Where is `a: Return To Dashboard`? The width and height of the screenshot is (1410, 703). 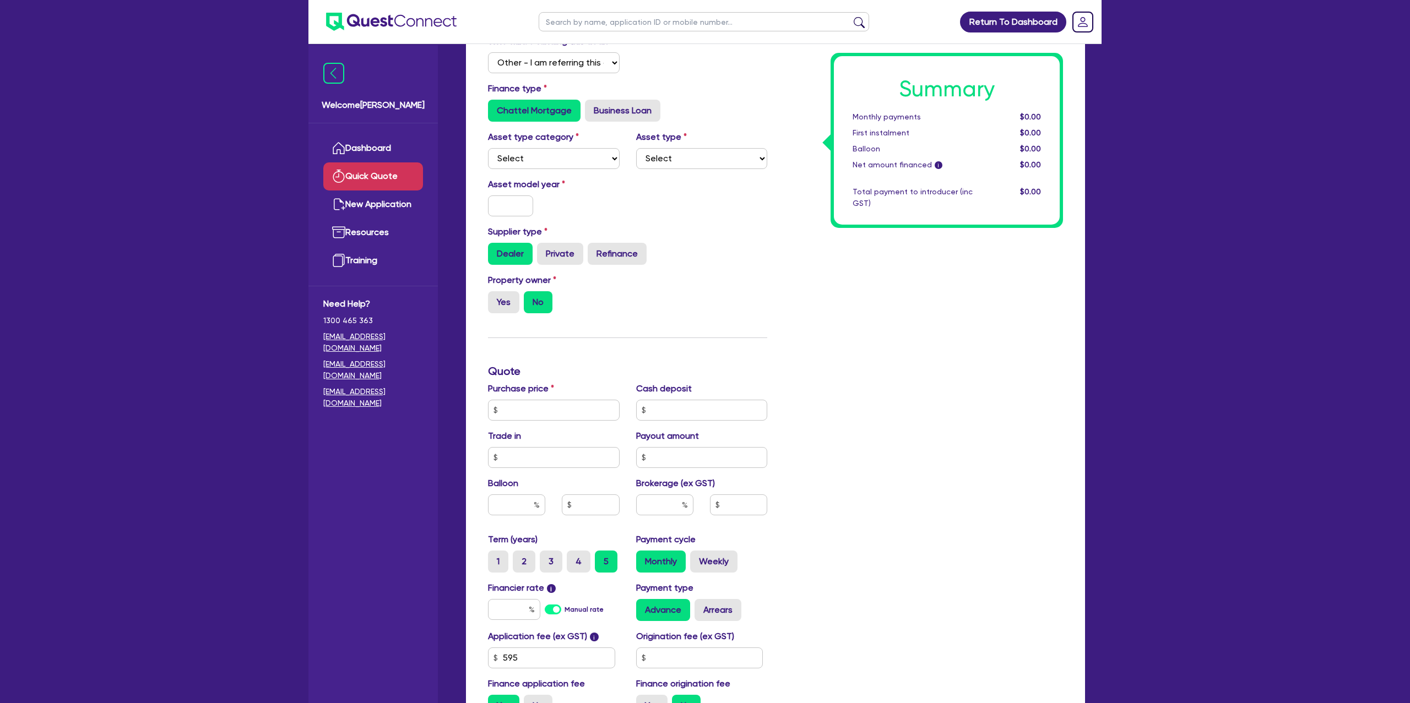 a: Return To Dashboard is located at coordinates (1013, 22).